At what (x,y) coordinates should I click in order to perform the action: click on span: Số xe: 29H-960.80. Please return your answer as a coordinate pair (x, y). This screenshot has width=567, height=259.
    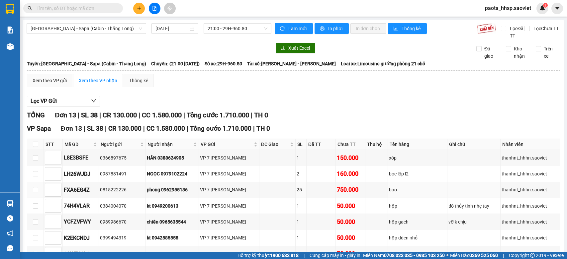
    Looking at the image, I should click on (223, 64).